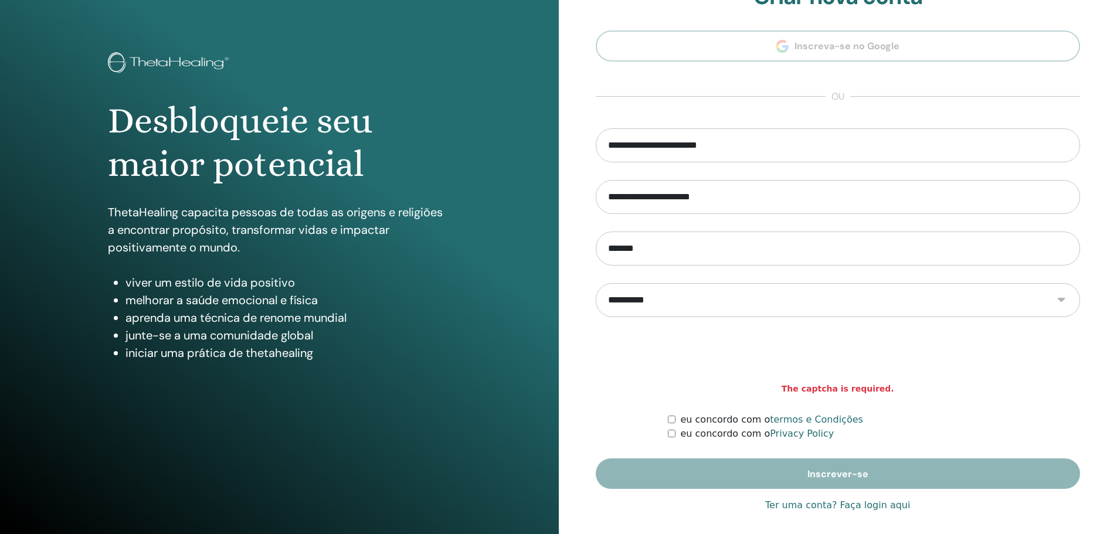  Describe the element at coordinates (838, 97) in the screenshot. I see `span: ou` at that location.